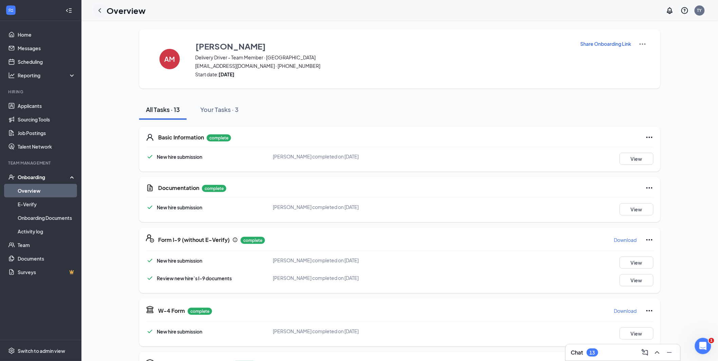  What do you see at coordinates (47, 35) in the screenshot?
I see `a: Home` at bounding box center [47, 35].